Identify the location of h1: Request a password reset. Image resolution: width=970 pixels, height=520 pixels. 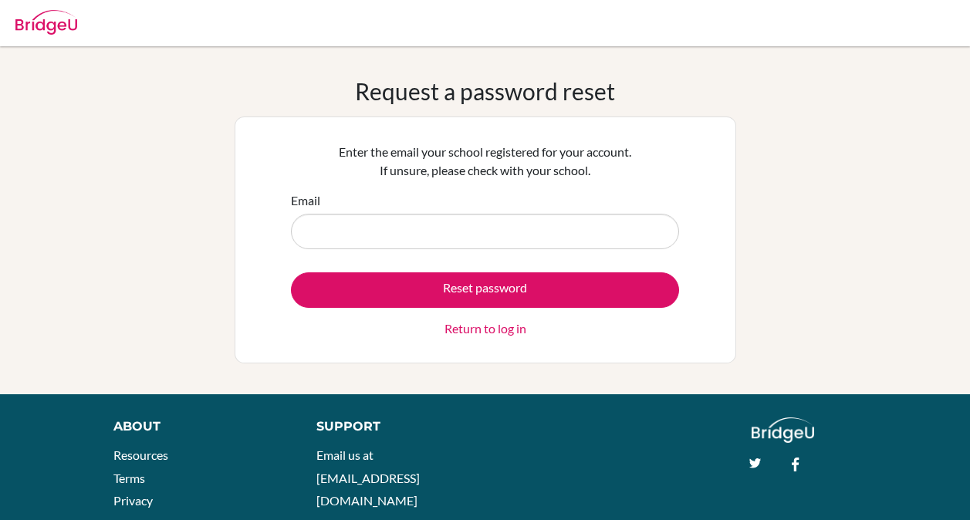
(484, 91).